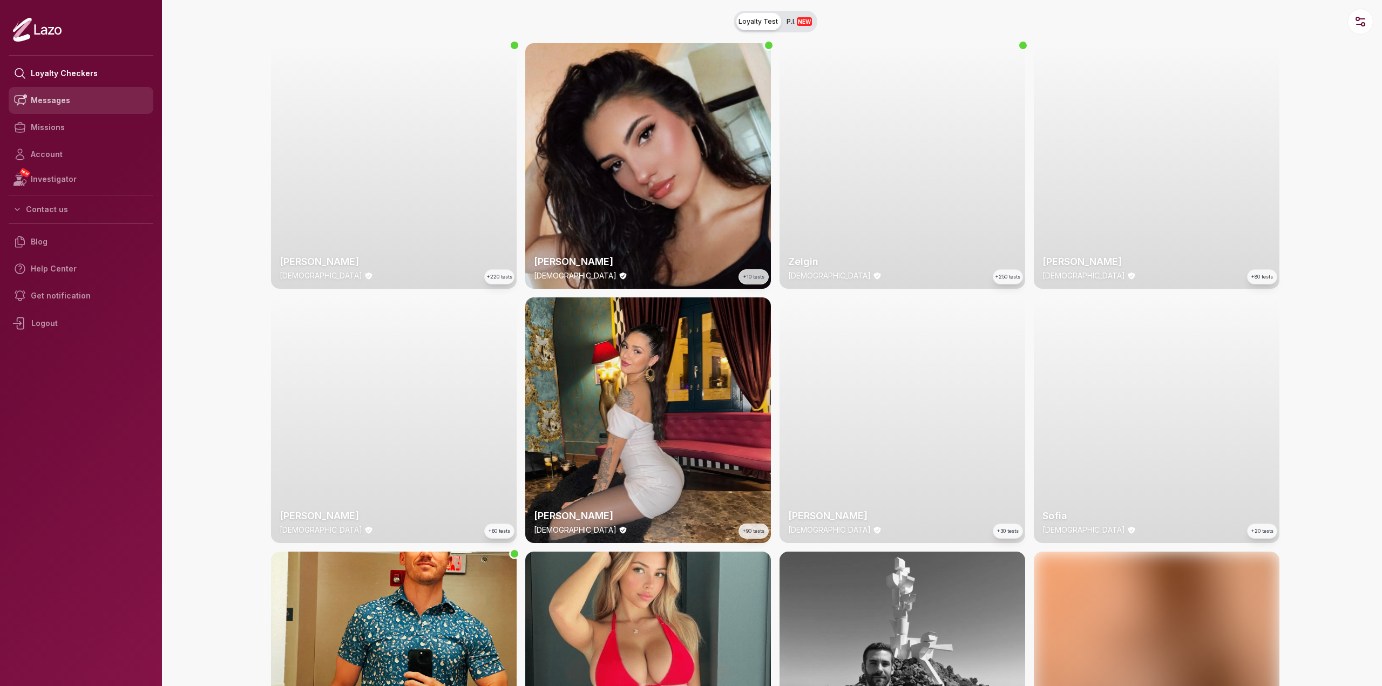 This screenshot has width=1382, height=686. What do you see at coordinates (81, 127) in the screenshot?
I see `a: Missions` at bounding box center [81, 127].